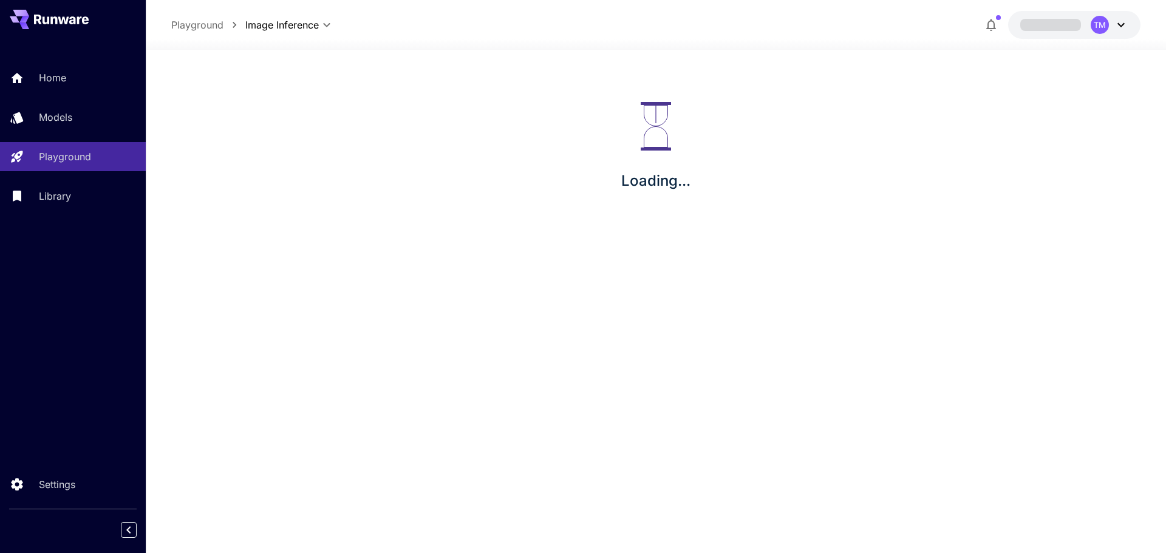  Describe the element at coordinates (208, 25) in the screenshot. I see `nav: breadcrumb` at that location.